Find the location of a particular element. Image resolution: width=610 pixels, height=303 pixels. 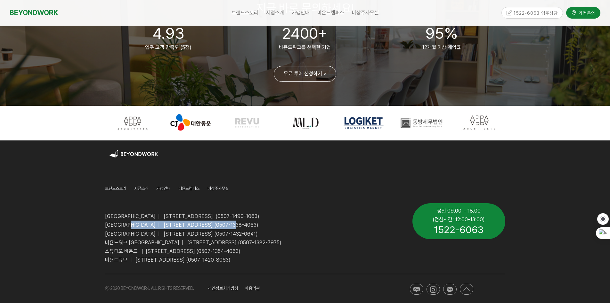

span: 4.93 is located at coordinates (168, 33).